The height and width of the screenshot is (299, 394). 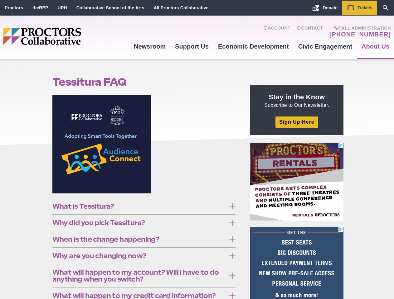 I want to click on a: Donate, so click(x=325, y=8).